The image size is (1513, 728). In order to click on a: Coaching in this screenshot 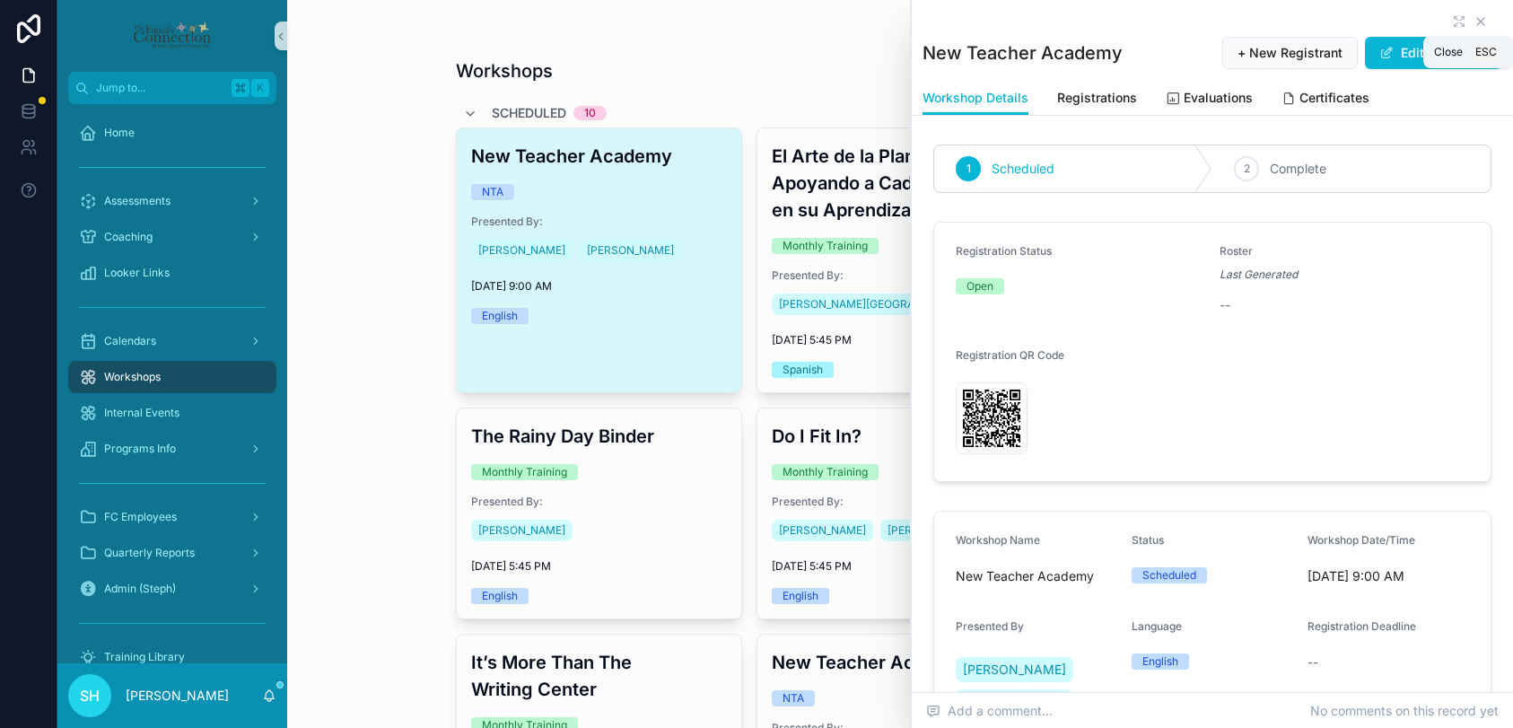, I will do `click(172, 237)`.